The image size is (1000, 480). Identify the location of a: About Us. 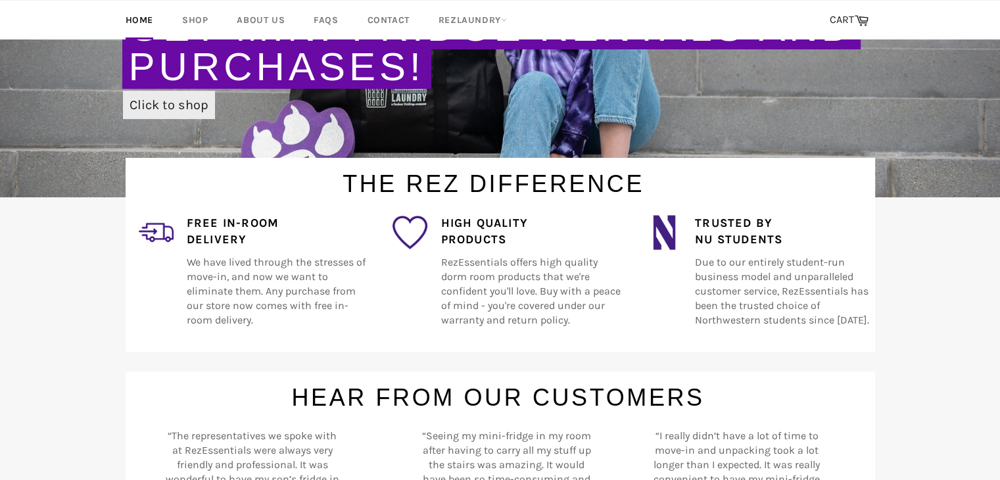
(260, 20).